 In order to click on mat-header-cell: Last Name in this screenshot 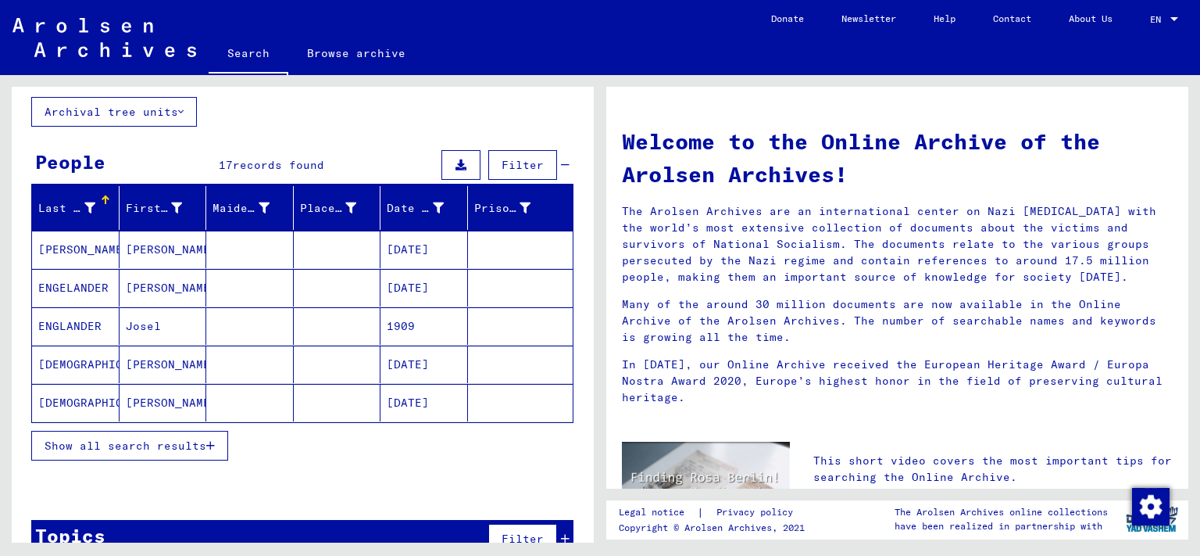, I will do `click(76, 208)`.